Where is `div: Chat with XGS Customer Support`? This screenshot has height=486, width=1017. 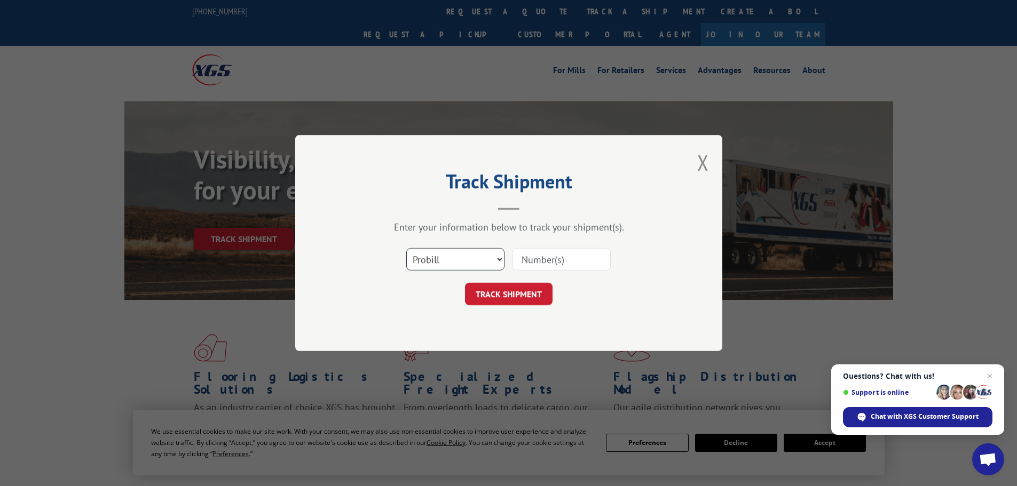 div: Chat with XGS Customer Support is located at coordinates (918, 417).